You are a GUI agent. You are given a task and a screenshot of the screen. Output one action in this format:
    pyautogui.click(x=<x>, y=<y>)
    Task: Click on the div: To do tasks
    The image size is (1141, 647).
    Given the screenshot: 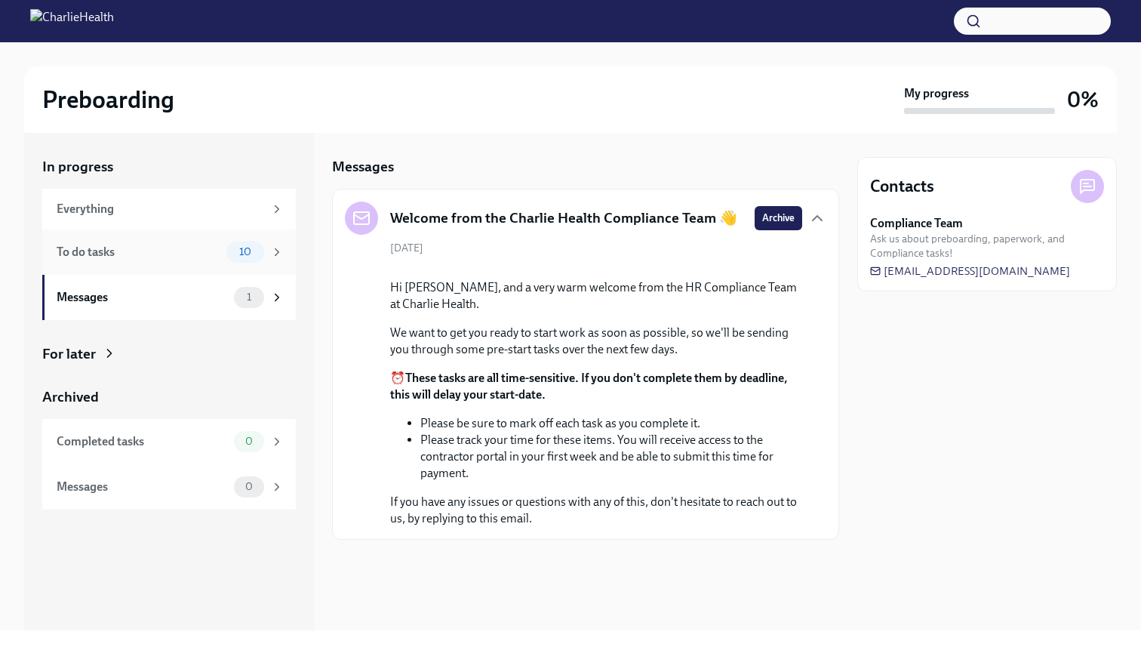 What is the action you would take?
    pyautogui.click(x=138, y=252)
    